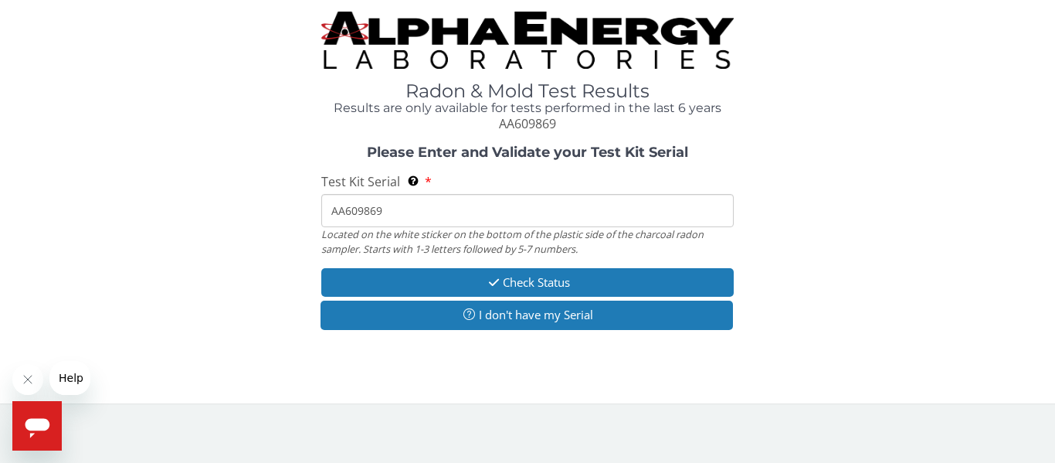 Image resolution: width=1055 pixels, height=463 pixels. Describe the element at coordinates (528, 241) in the screenshot. I see `div: Located on the white sticker on the bottom of the plastic side of the charcoal radon sampler. Sta...` at that location.